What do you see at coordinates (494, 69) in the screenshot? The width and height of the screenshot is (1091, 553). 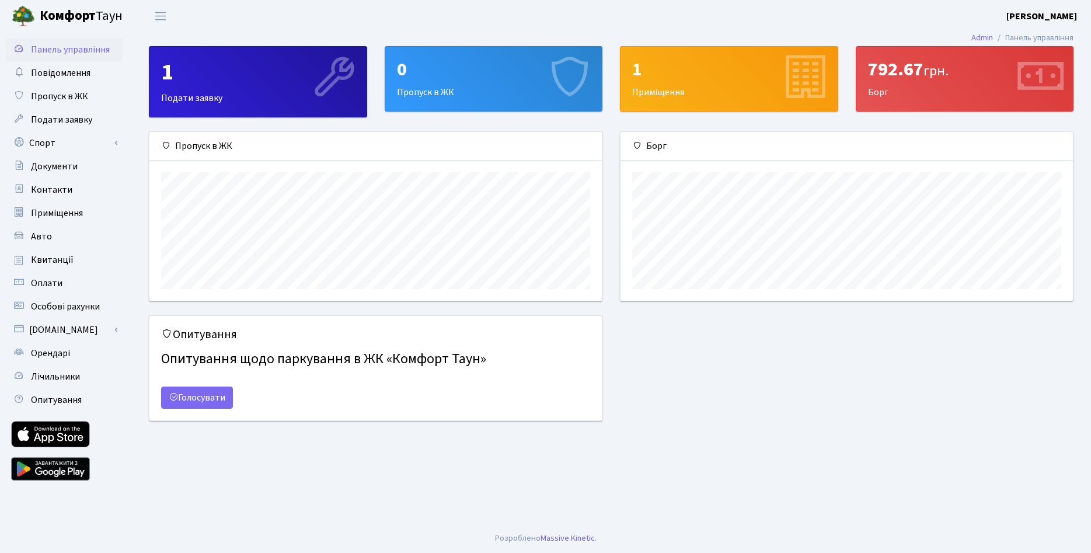 I see `div: 0` at bounding box center [494, 69].